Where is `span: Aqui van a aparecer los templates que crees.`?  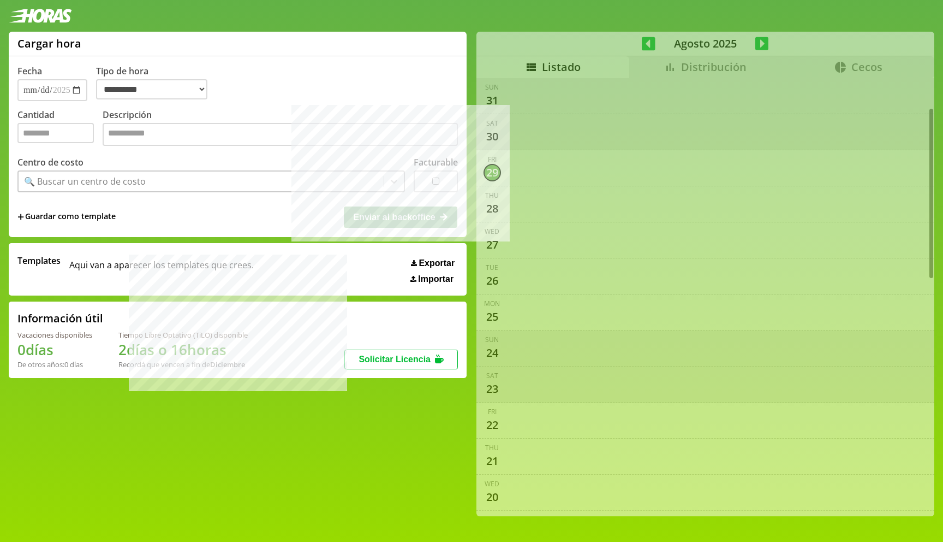 span: Aqui van a aparecer los templates que crees. is located at coordinates (162, 269).